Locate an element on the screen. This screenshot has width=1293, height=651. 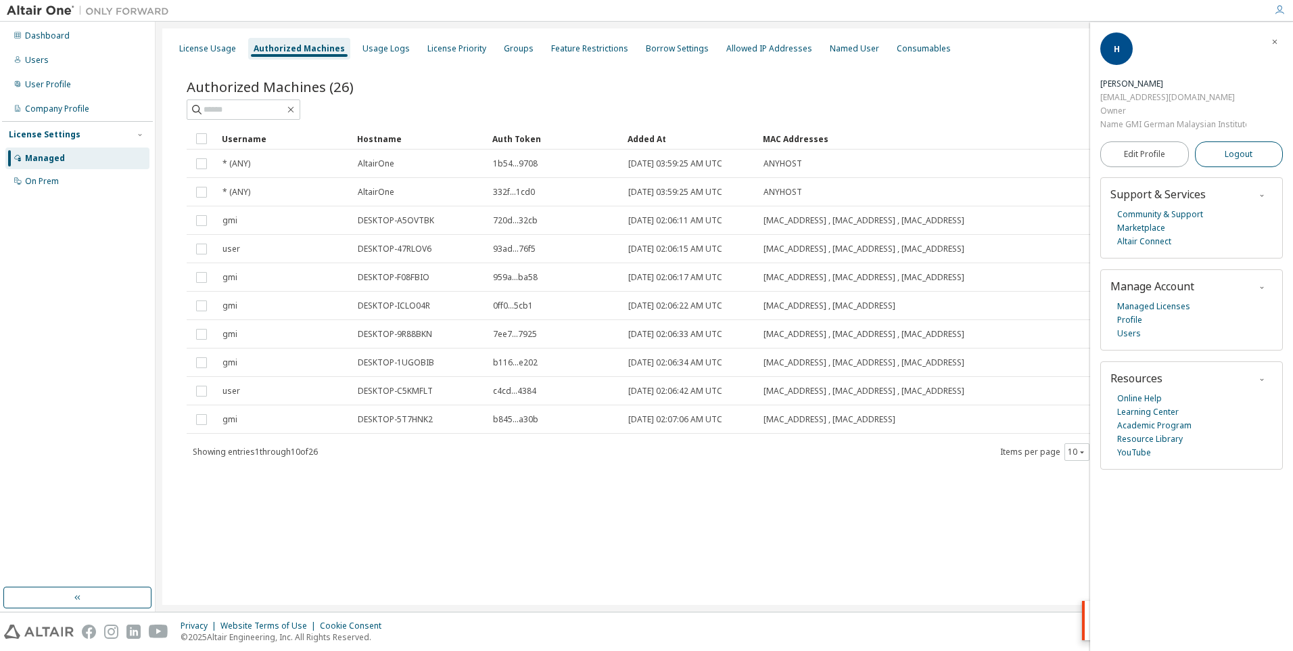
div: Usage Logs is located at coordinates (386, 49).